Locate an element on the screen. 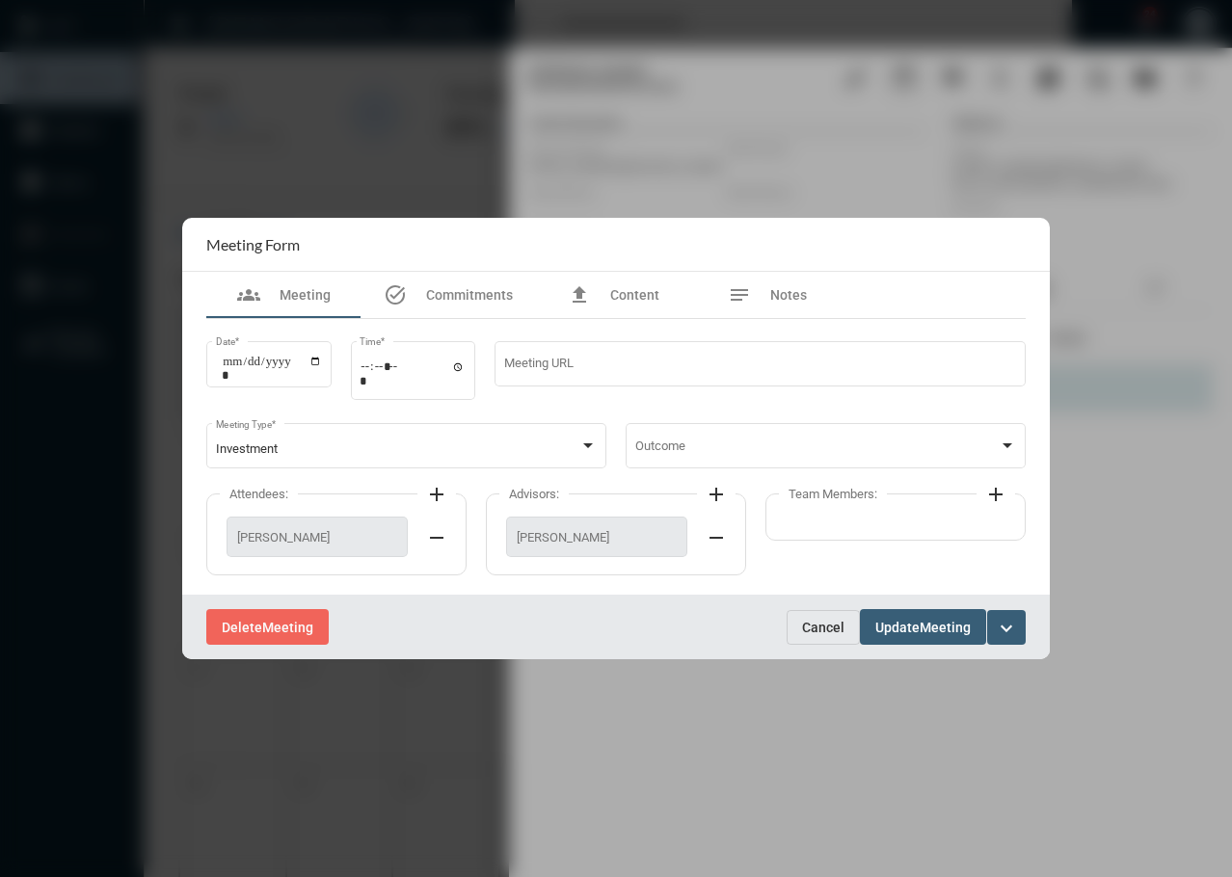 The height and width of the screenshot is (877, 1232). mat-icon: notes is located at coordinates (740, 295).